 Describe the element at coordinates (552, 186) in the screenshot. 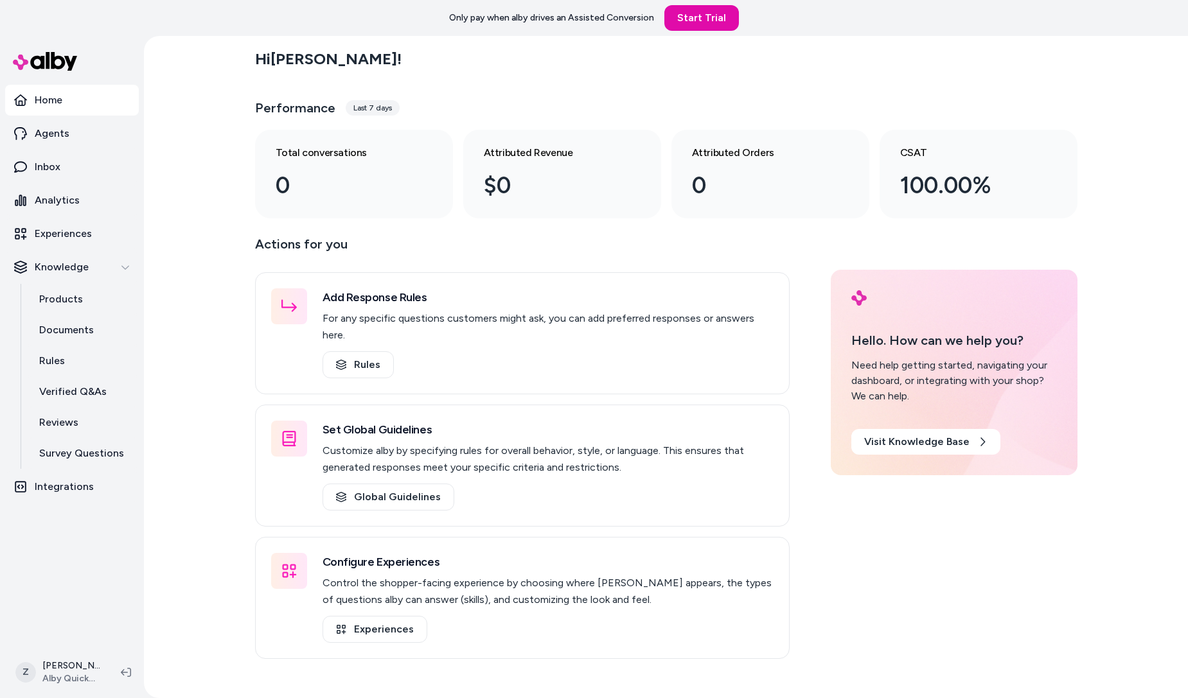

I see `div: $0` at that location.